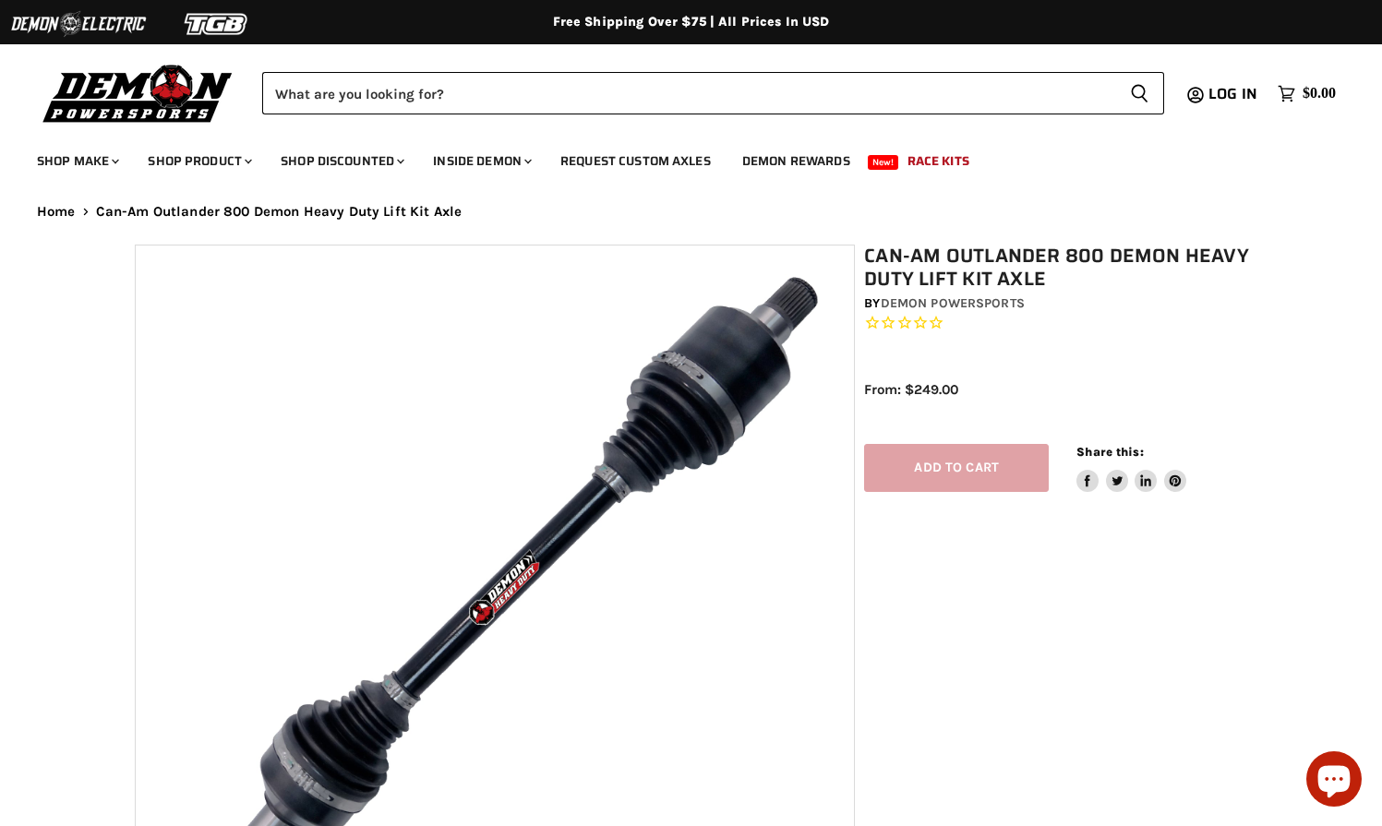  What do you see at coordinates (1232, 93) in the screenshot?
I see `span: Log in` at bounding box center [1232, 93].